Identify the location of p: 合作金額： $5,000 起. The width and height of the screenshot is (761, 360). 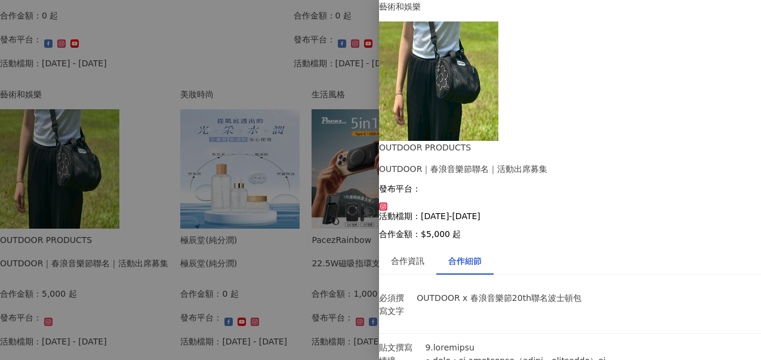
(570, 234).